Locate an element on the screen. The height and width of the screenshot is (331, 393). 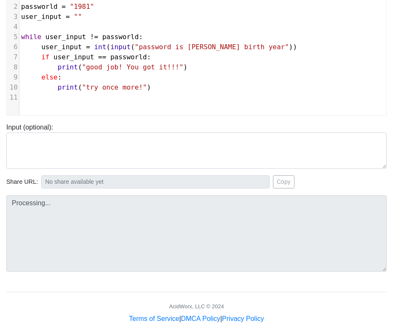
span: input is located at coordinates (120, 47).